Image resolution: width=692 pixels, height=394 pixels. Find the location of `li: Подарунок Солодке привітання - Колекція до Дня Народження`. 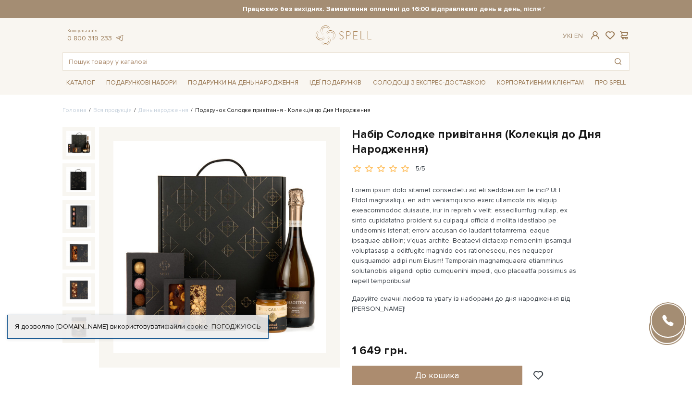

li: Подарунок Солодке привітання - Колекція до Дня Народження is located at coordinates (279, 111).